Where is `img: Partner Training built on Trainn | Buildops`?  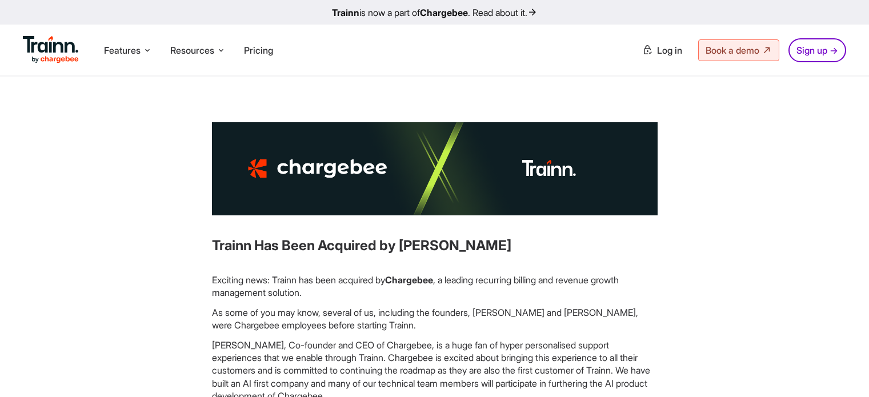 img: Partner Training built on Trainn | Buildops is located at coordinates (435, 169).